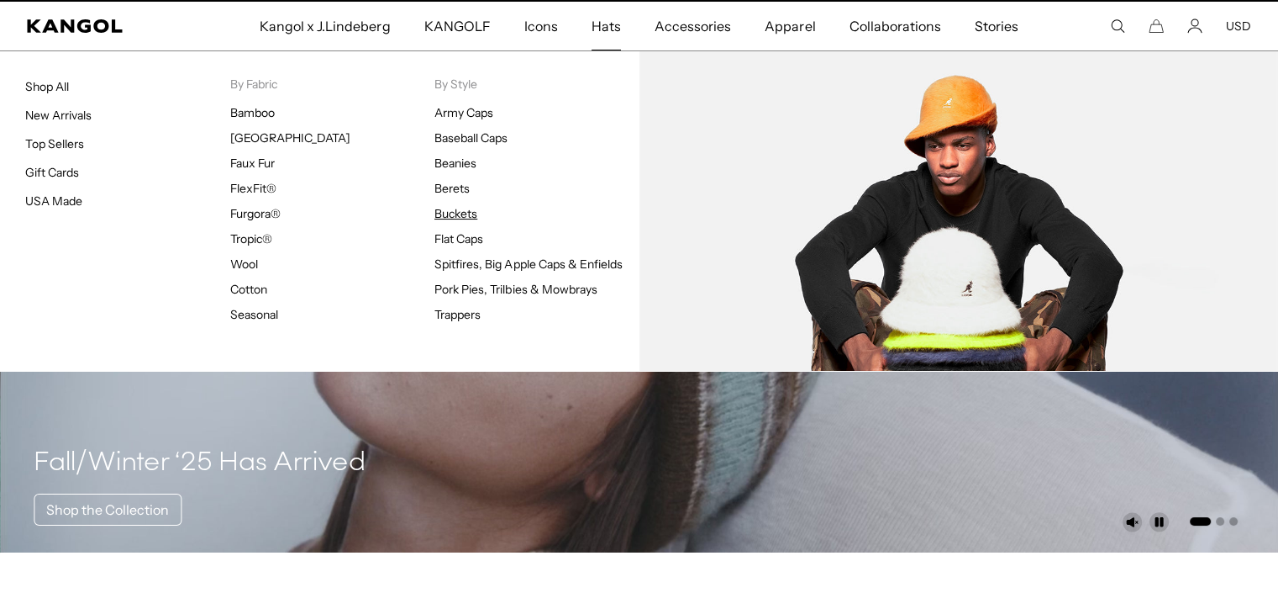  Describe the element at coordinates (997, 26) in the screenshot. I see `a: Stories` at that location.